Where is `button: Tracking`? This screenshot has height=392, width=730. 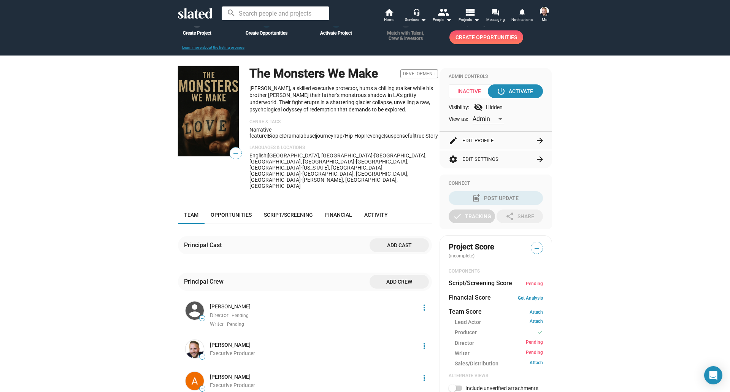
button: Tracking is located at coordinates (472, 216).